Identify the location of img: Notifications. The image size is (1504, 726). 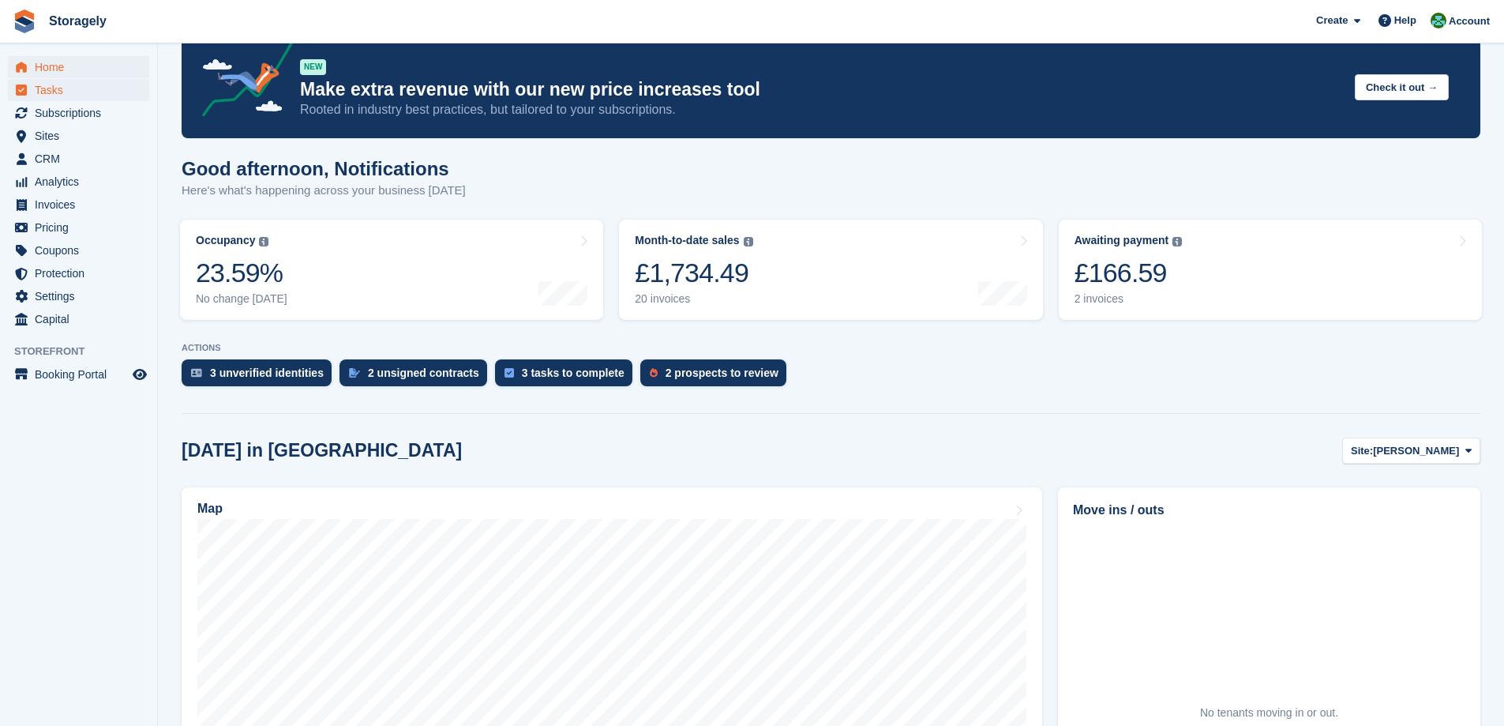
(1439, 21).